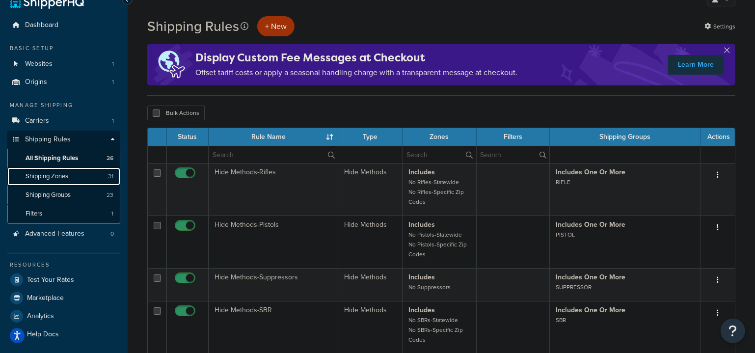 This screenshot has height=353, width=755. What do you see at coordinates (36, 82) in the screenshot?
I see `span: Origins` at bounding box center [36, 82].